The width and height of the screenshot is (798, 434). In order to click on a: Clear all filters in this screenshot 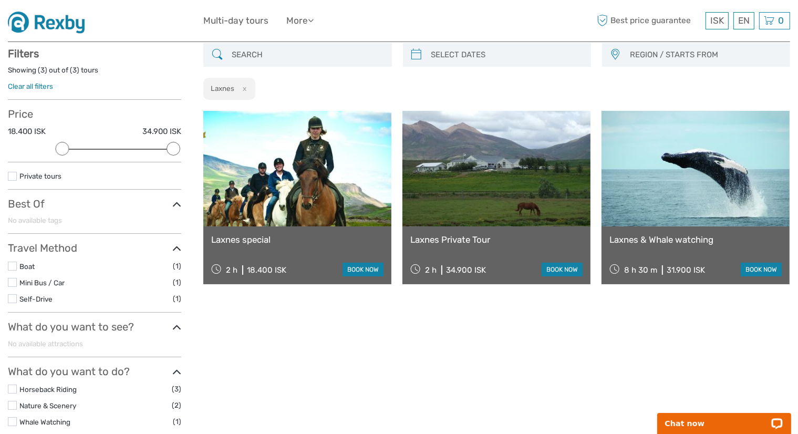, I will do `click(30, 86)`.